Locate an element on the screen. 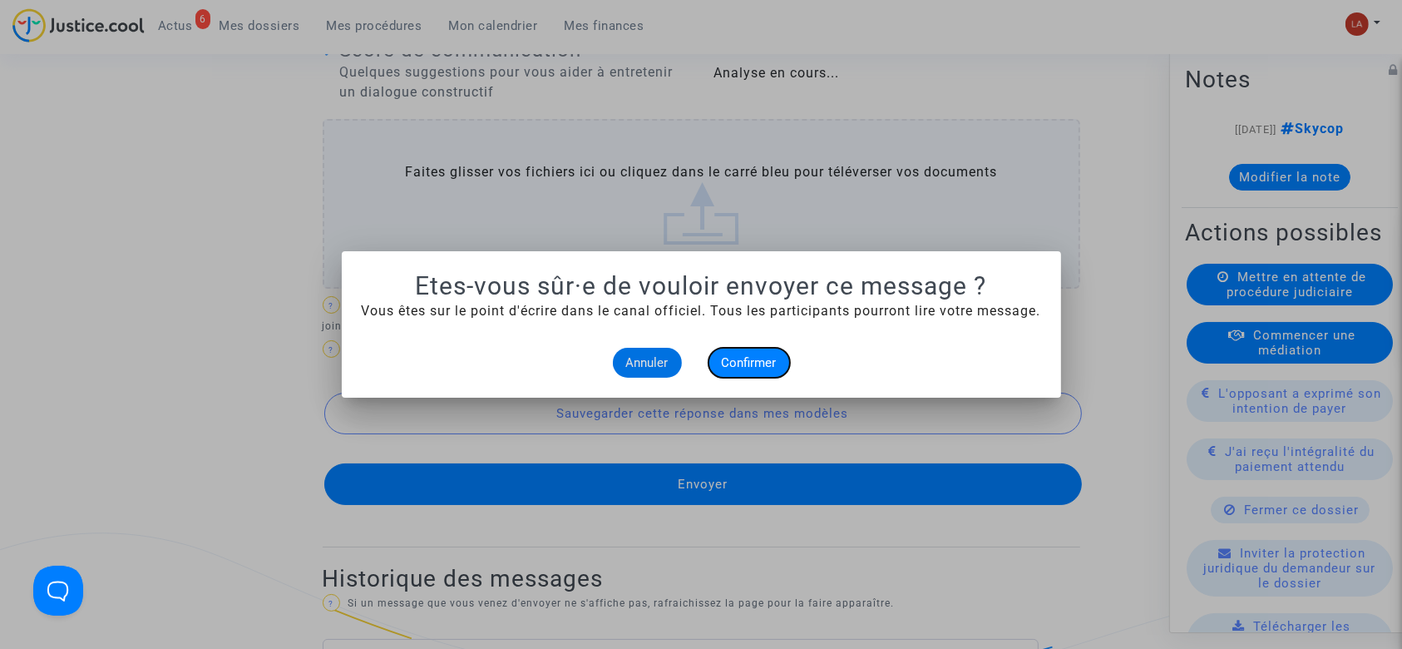 The image size is (1402, 649). h1: Etes-vous sûr·e de vouloir envoyer ce message ? is located at coordinates (701, 286).